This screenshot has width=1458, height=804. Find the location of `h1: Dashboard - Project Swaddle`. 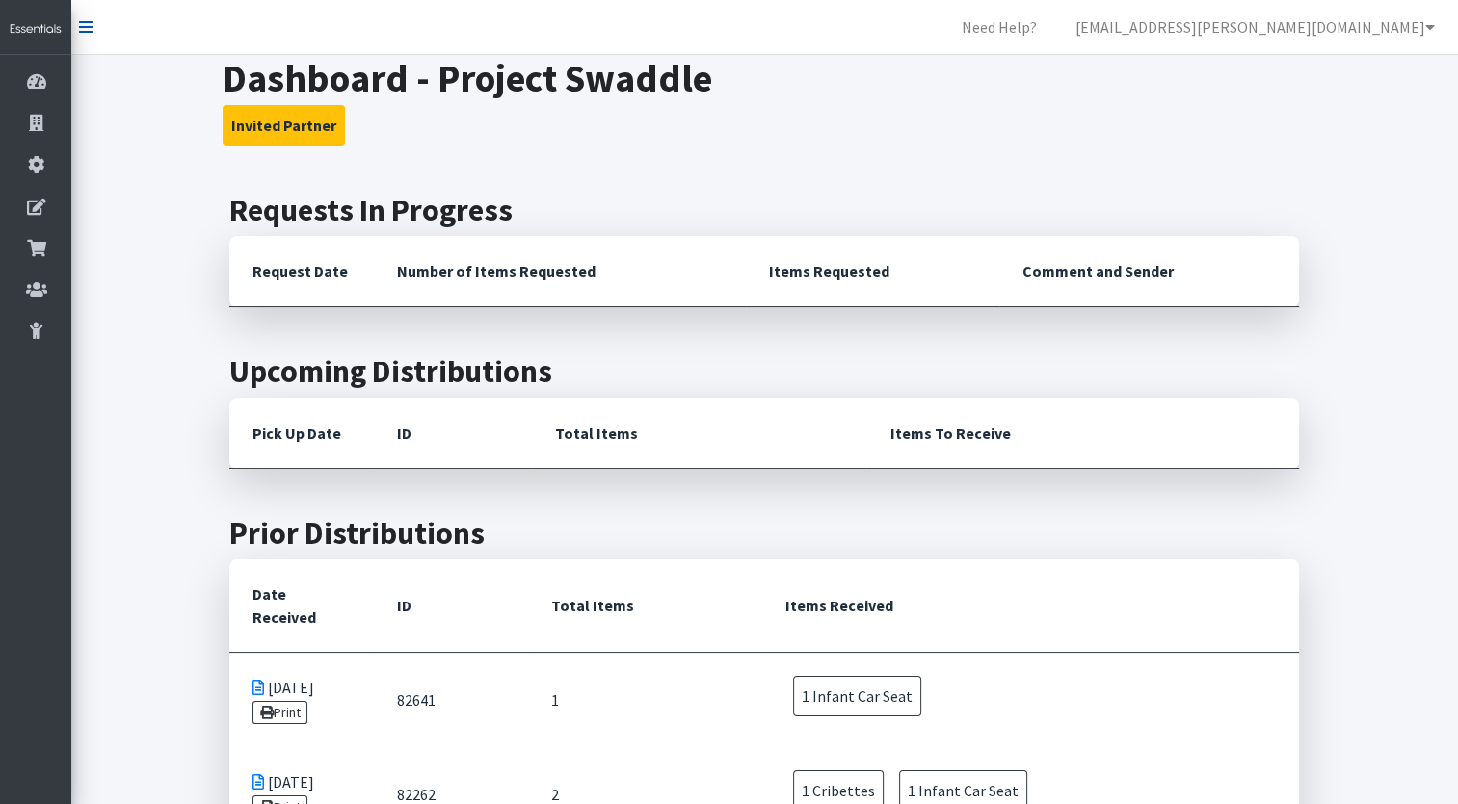

h1: Dashboard - Project Swaddle is located at coordinates (764, 78).